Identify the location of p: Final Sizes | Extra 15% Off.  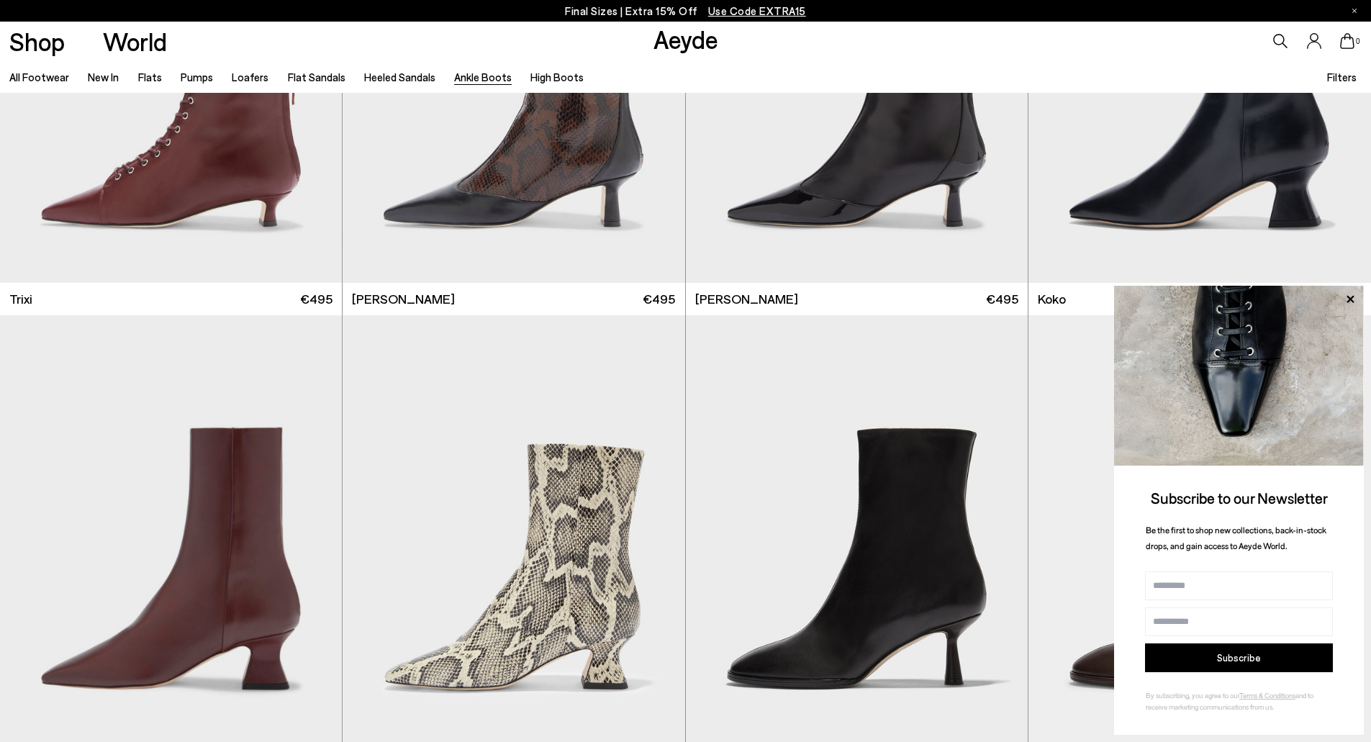
(685, 11).